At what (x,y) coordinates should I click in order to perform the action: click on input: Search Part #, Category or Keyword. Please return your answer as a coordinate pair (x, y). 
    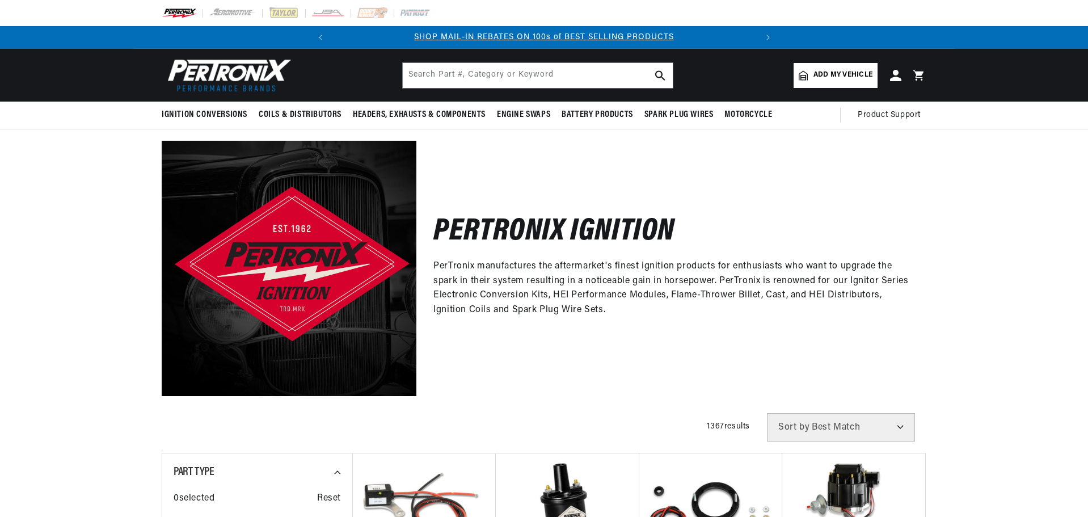
    Looking at the image, I should click on (538, 75).